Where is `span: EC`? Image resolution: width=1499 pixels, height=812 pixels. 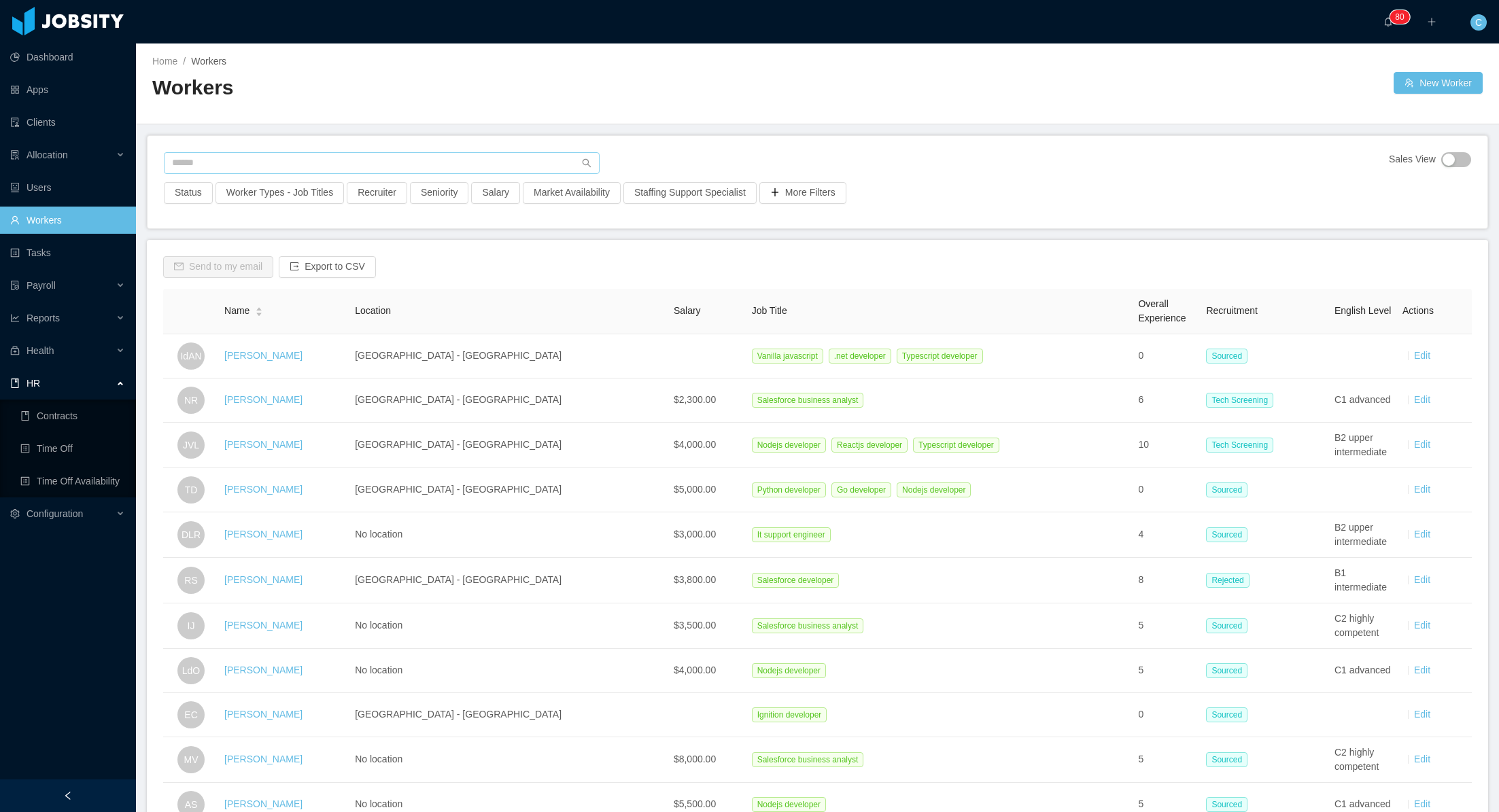
span: EC is located at coordinates (190, 715).